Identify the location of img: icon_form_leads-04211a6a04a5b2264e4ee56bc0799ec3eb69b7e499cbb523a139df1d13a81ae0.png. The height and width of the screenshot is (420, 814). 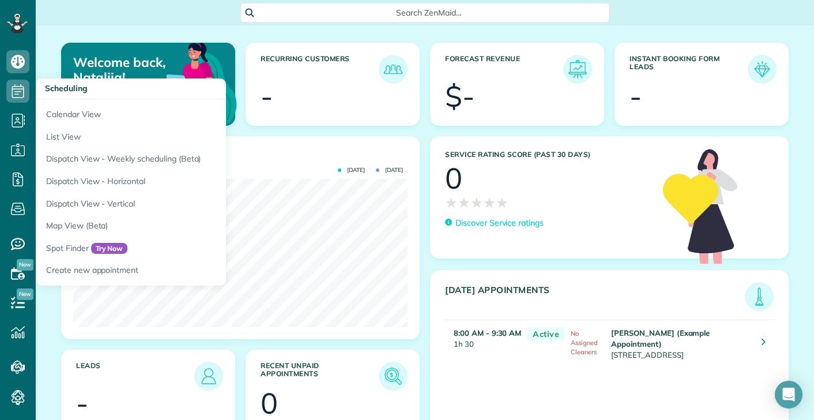
(762, 69).